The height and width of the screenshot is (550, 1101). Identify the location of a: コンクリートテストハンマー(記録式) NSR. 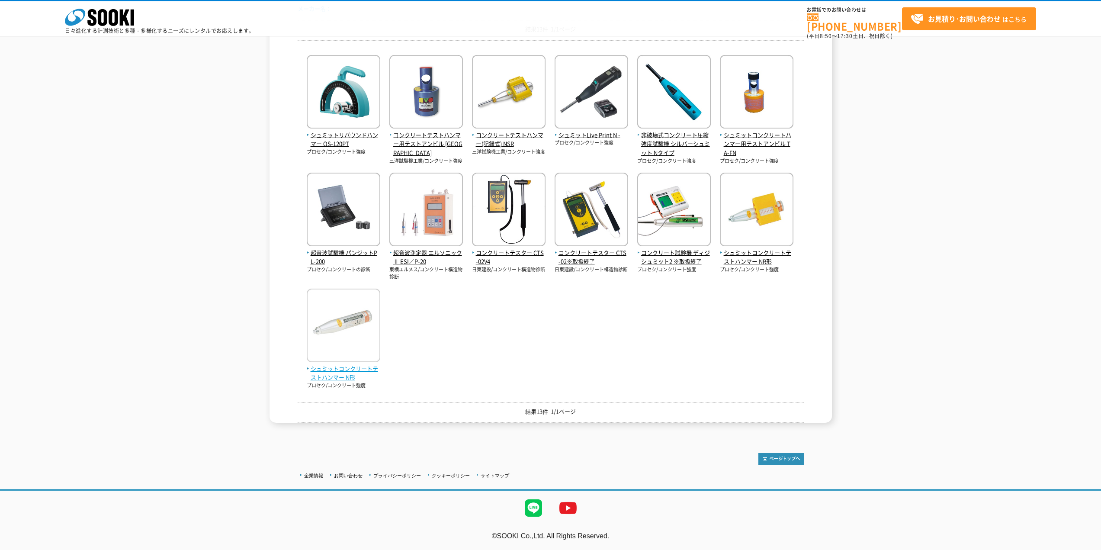
(509, 135).